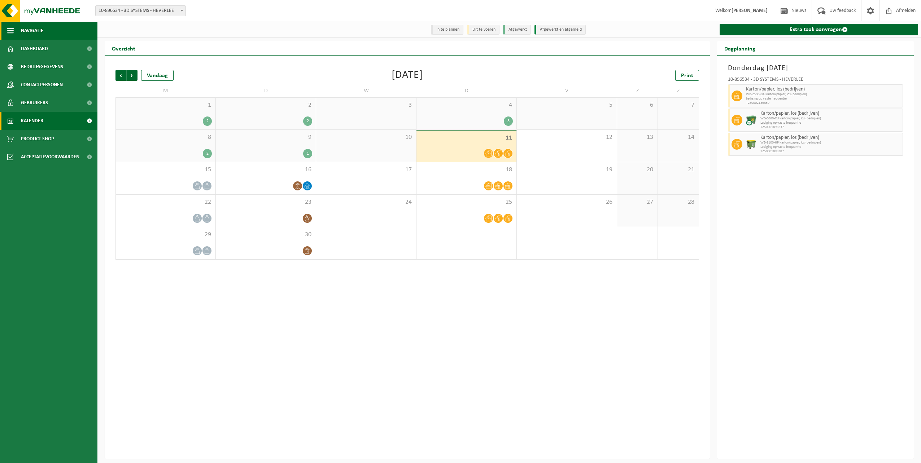 The width and height of the screenshot is (921, 463). Describe the element at coordinates (166, 170) in the screenshot. I see `span: 15` at that location.